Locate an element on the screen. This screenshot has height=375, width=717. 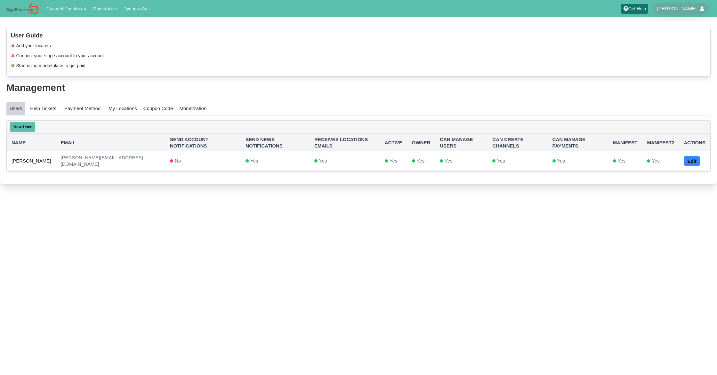
a: Help Tickets is located at coordinates (43, 109).